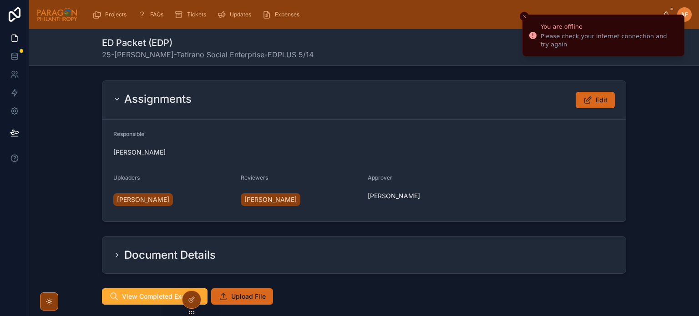 Image resolution: width=699 pixels, height=316 pixels. Describe the element at coordinates (609, 27) in the screenshot. I see `div: You are offline` at that location.